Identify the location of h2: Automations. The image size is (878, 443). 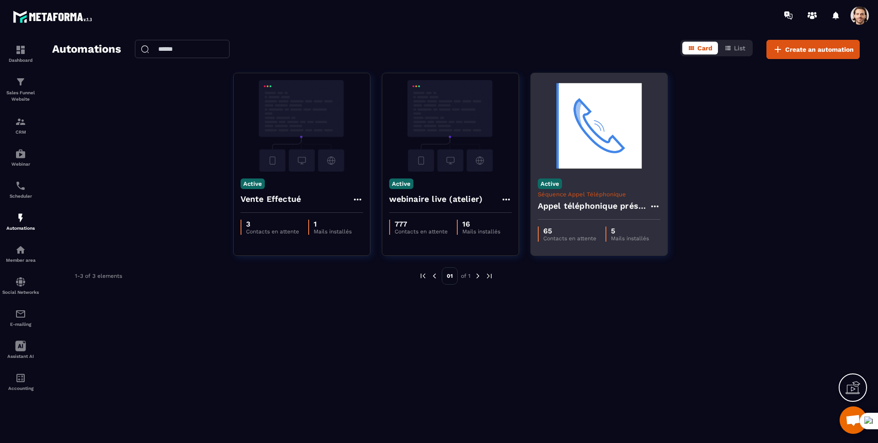
(86, 49).